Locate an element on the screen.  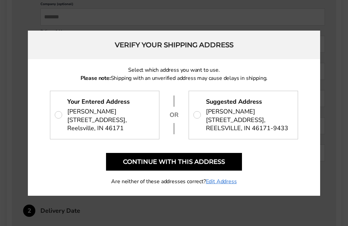
p: Select which address you want to use. Shipping with an unverified address may cause delays in shi... is located at coordinates (174, 74).